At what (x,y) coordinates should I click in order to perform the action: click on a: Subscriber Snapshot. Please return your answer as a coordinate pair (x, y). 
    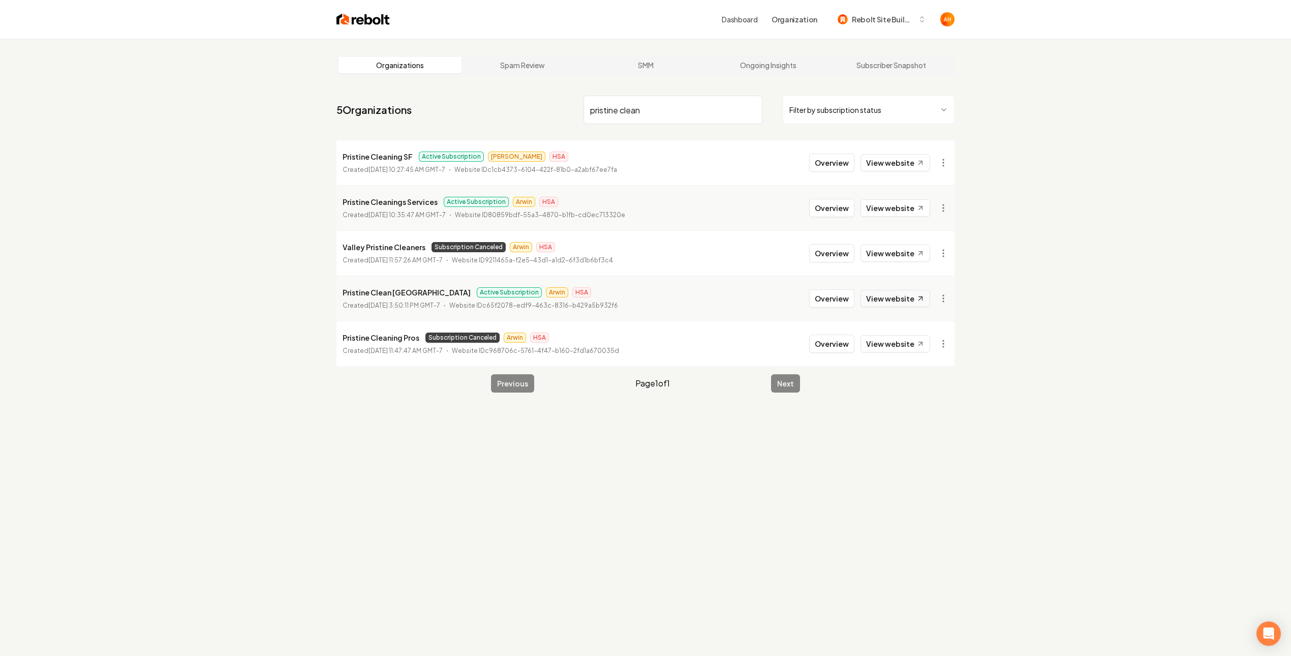
    Looking at the image, I should click on (891, 65).